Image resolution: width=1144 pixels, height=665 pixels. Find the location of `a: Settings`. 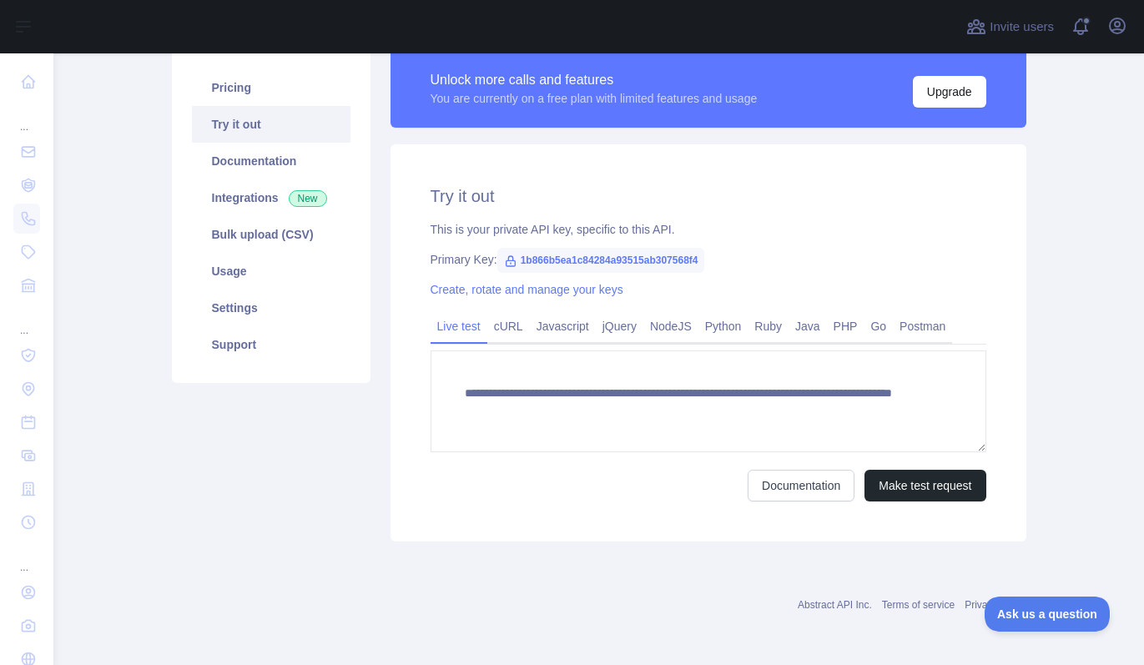

a: Settings is located at coordinates (271, 308).